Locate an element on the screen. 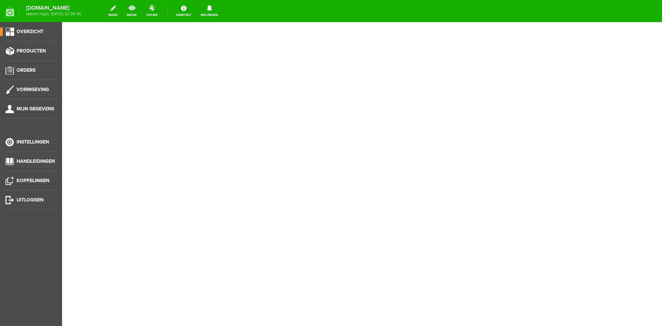  span: Overzicht is located at coordinates (30, 31).